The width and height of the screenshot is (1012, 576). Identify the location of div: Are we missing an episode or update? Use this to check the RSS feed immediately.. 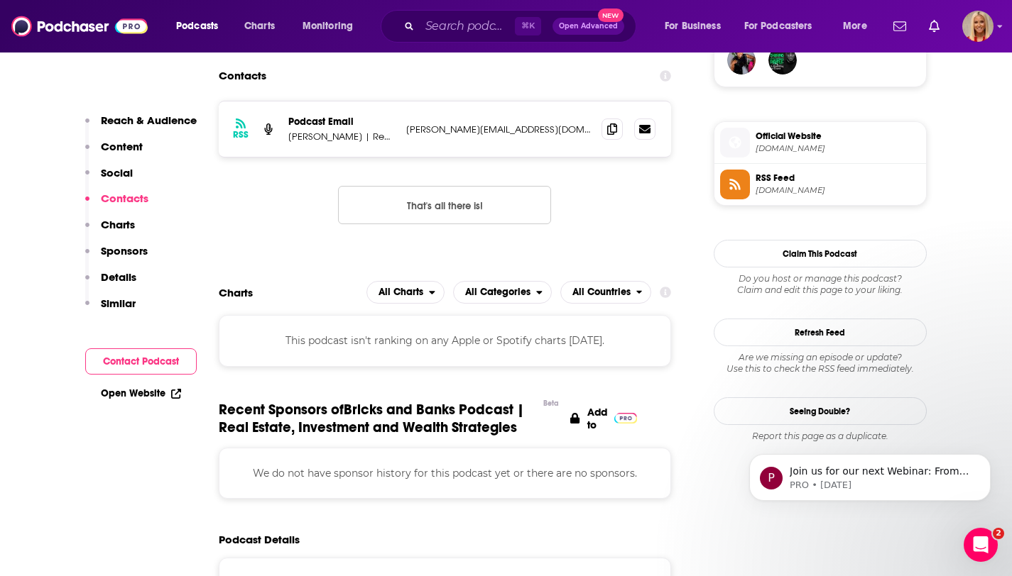
(820, 363).